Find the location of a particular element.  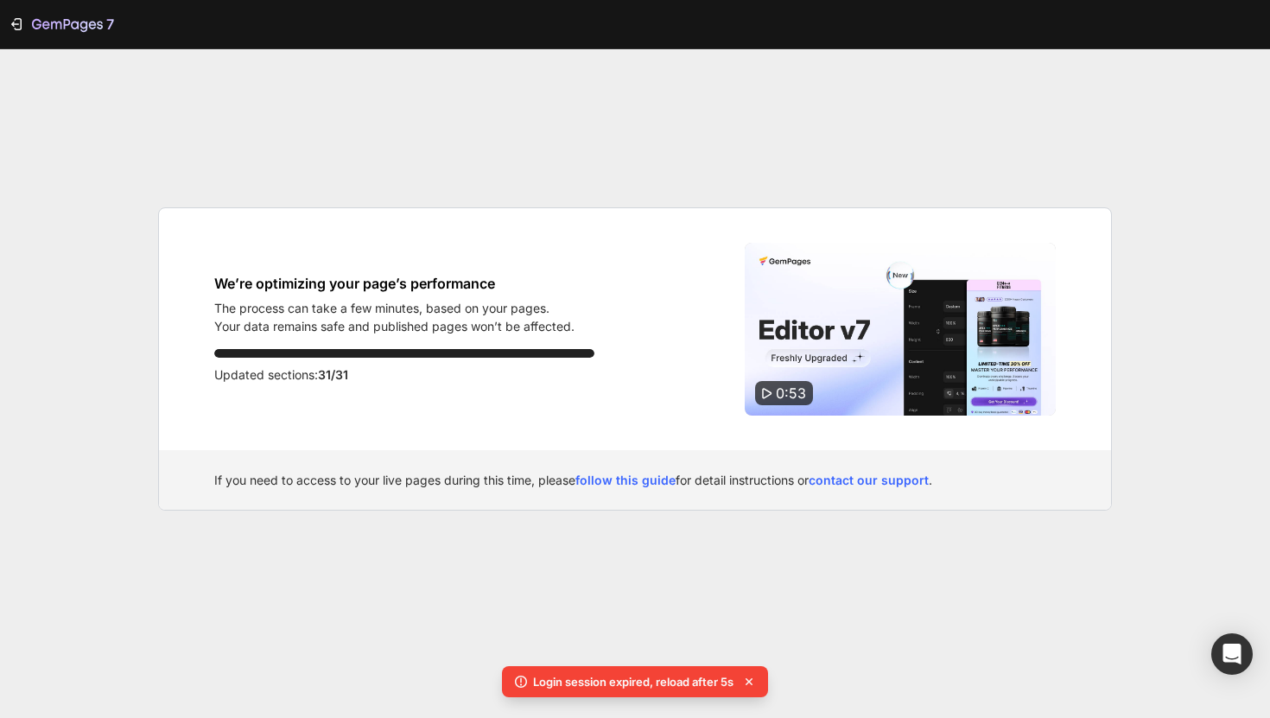

div: If you need to access to your live pages during this time, please for detail instructions or . is located at coordinates (635, 480).